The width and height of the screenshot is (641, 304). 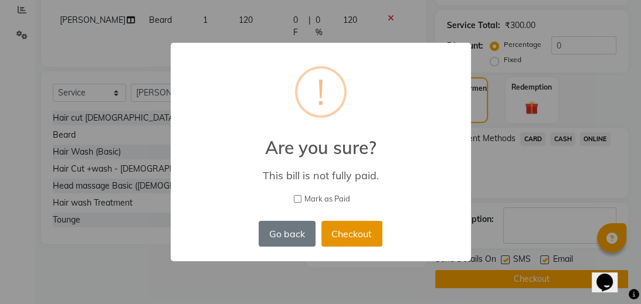 What do you see at coordinates (327, 199) in the screenshot?
I see `span: Mark as Paid` at bounding box center [327, 199].